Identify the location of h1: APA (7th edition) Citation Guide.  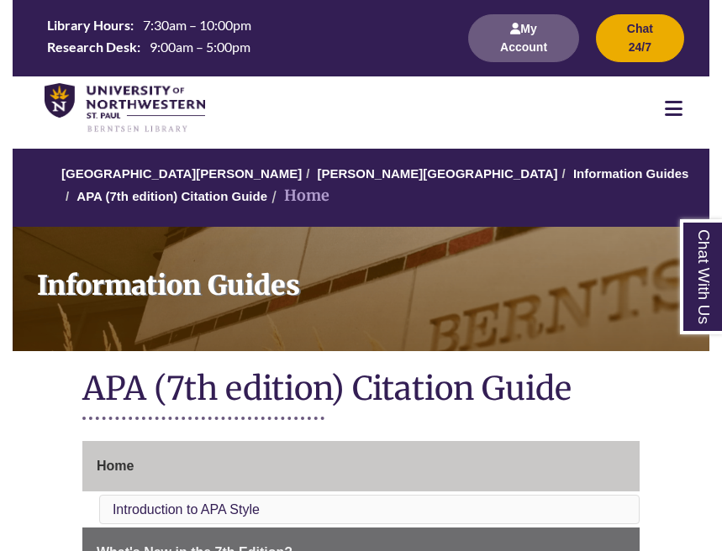
(361, 390).